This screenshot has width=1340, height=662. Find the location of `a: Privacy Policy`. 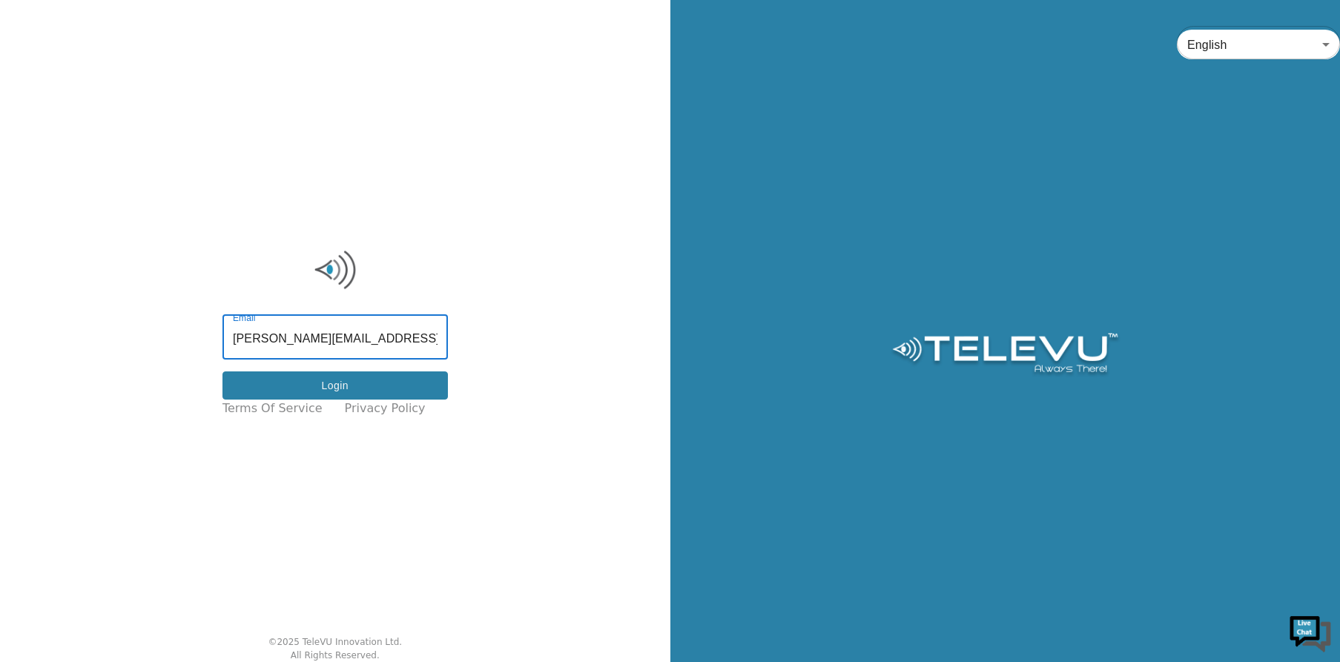

a: Privacy Policy is located at coordinates (385, 408).